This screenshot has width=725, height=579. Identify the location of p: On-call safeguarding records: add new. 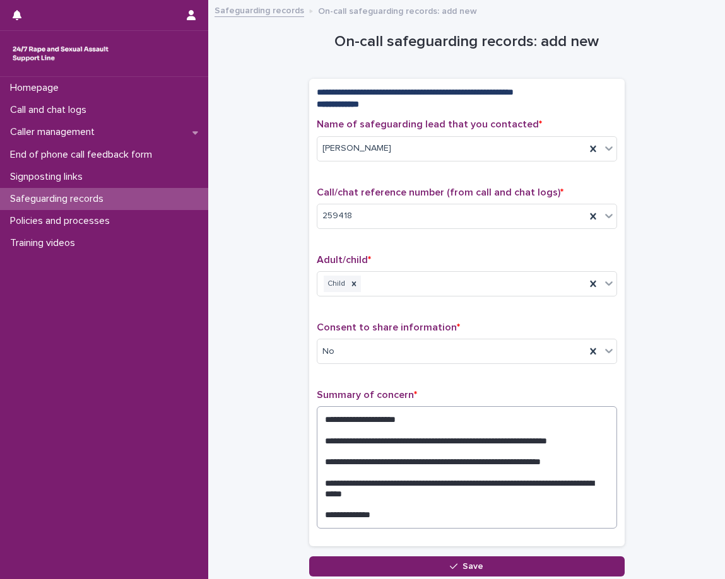
(397, 10).